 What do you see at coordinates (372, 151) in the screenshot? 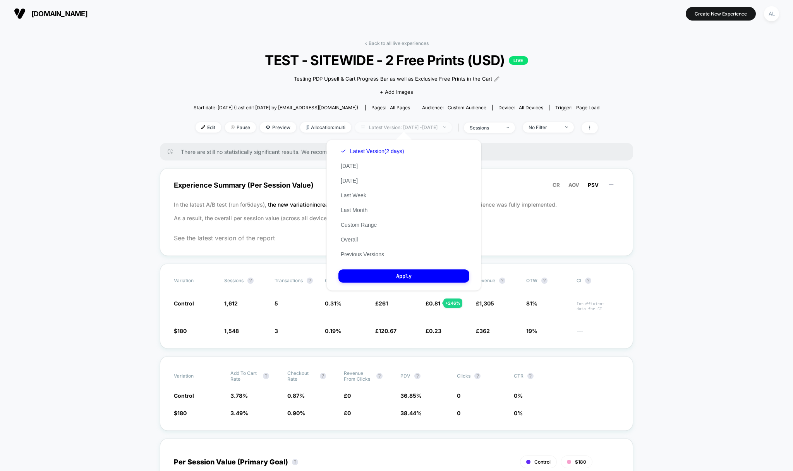
I see `button: Latest Version(2 days)` at bounding box center [372, 151].